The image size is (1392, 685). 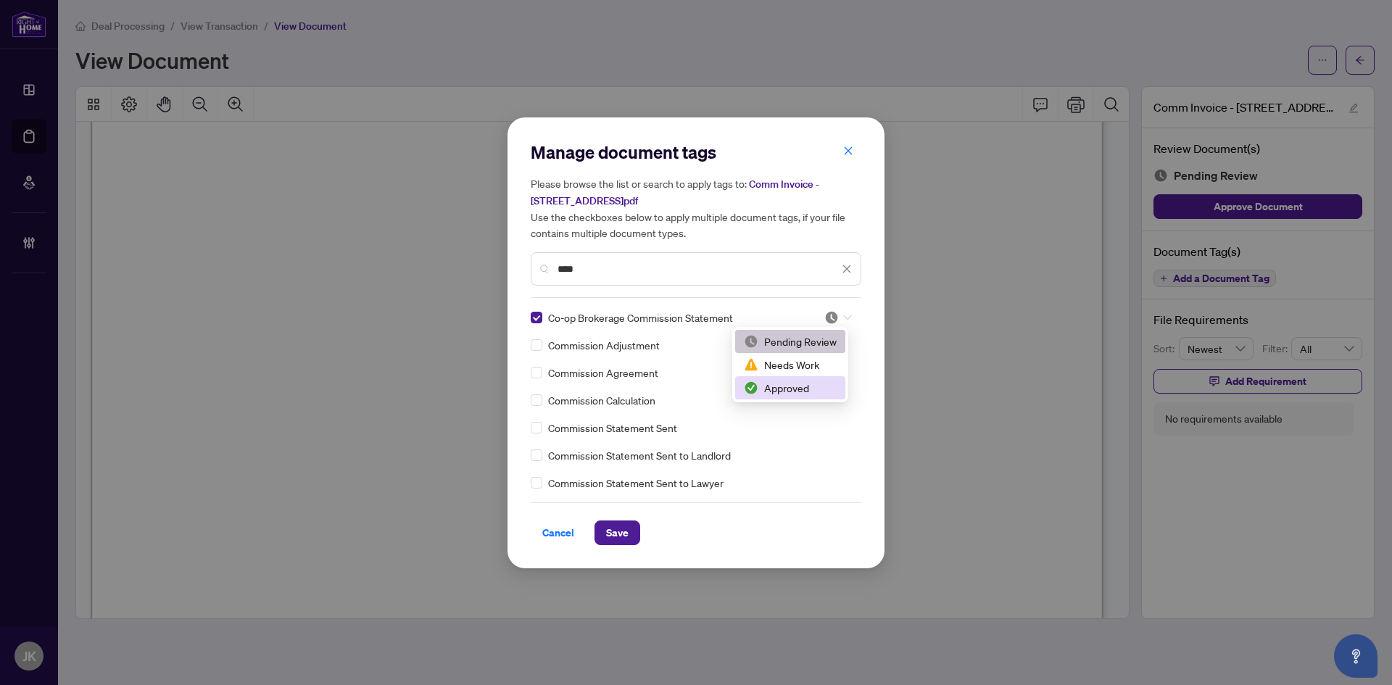 I want to click on button: Cancel, so click(x=558, y=533).